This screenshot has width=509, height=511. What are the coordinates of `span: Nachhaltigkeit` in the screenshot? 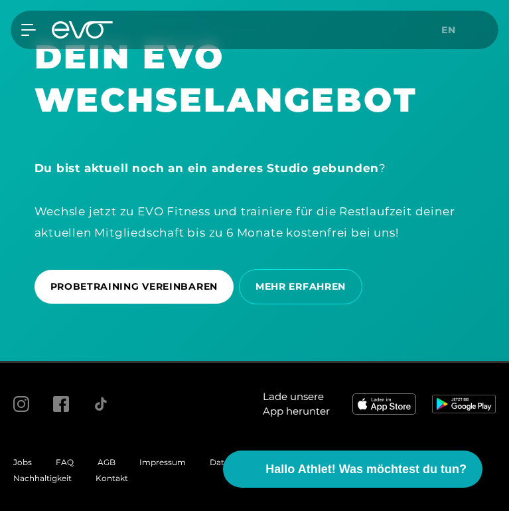 It's located at (43, 478).